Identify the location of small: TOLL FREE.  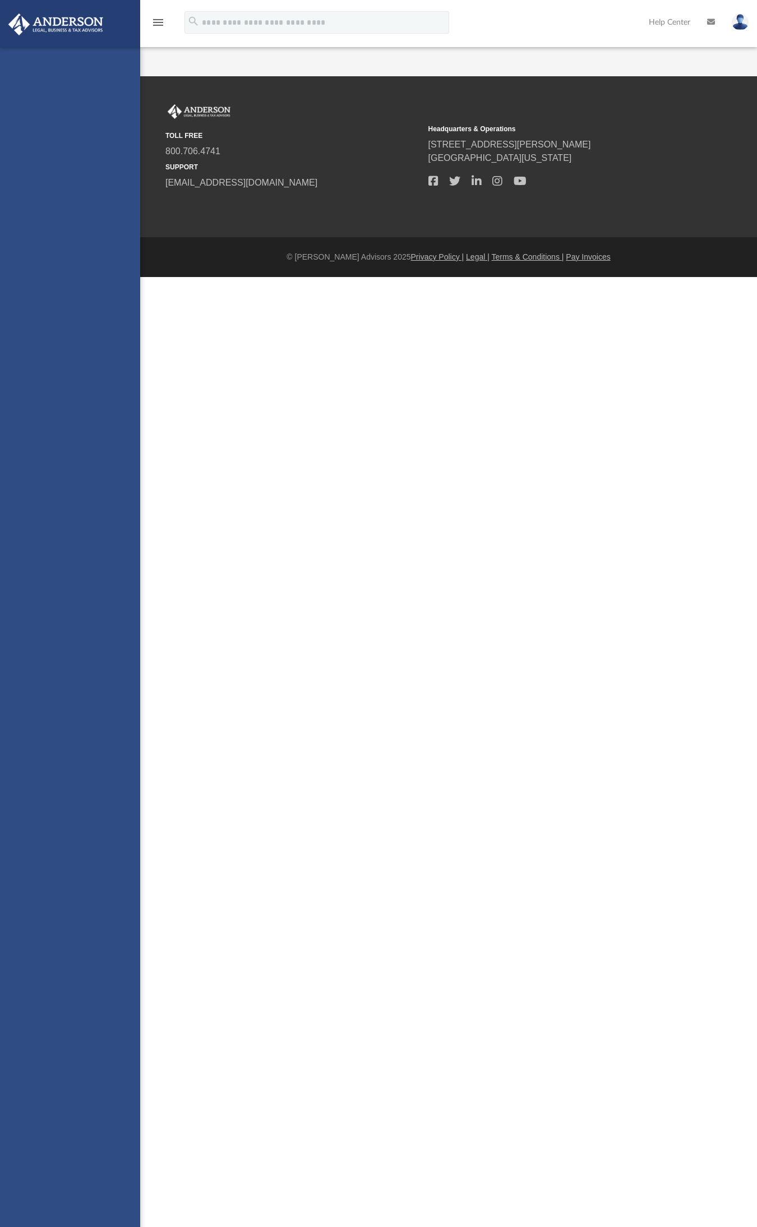
(293, 136).